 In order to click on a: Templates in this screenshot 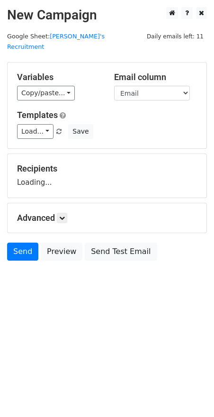, I will do `click(37, 115)`.